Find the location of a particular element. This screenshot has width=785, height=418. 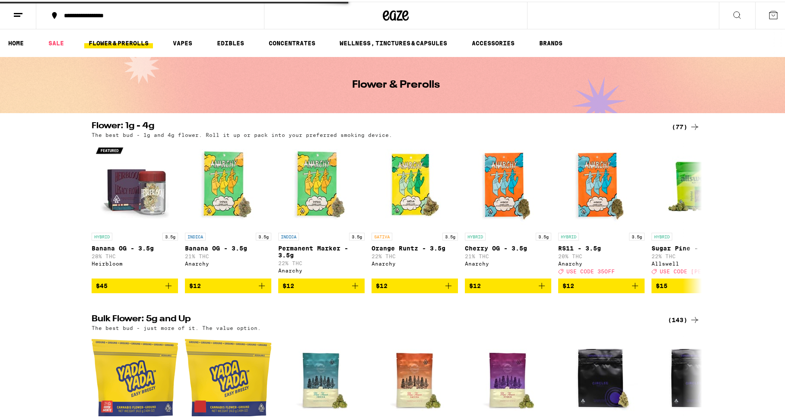

img: Anarchy - Cherry OG - 3.5g is located at coordinates (508, 184).